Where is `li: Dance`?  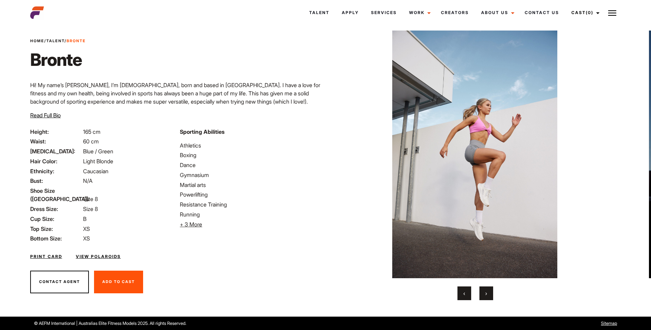
li: Dance is located at coordinates (251, 165).